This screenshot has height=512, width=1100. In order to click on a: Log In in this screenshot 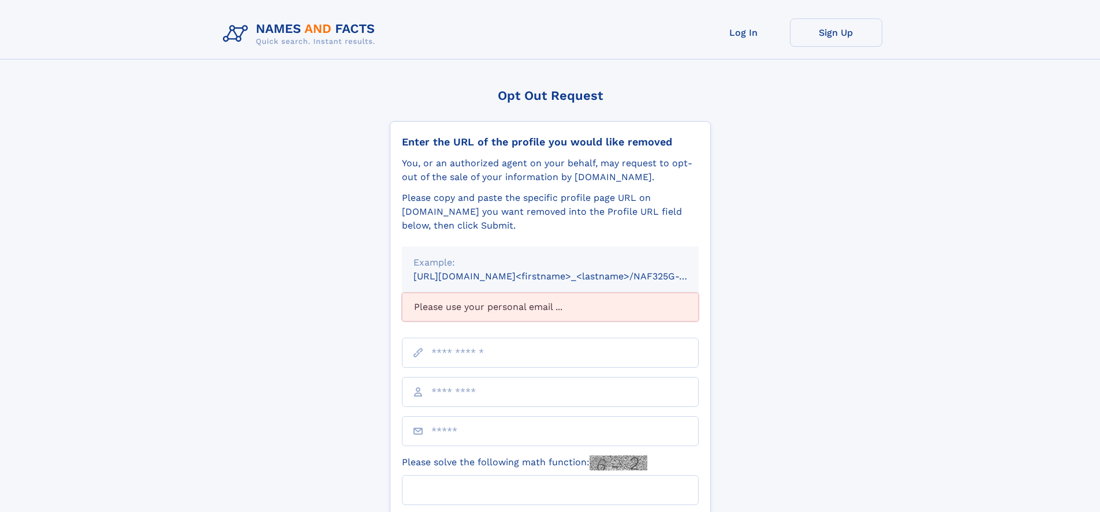, I will do `click(744, 32)`.